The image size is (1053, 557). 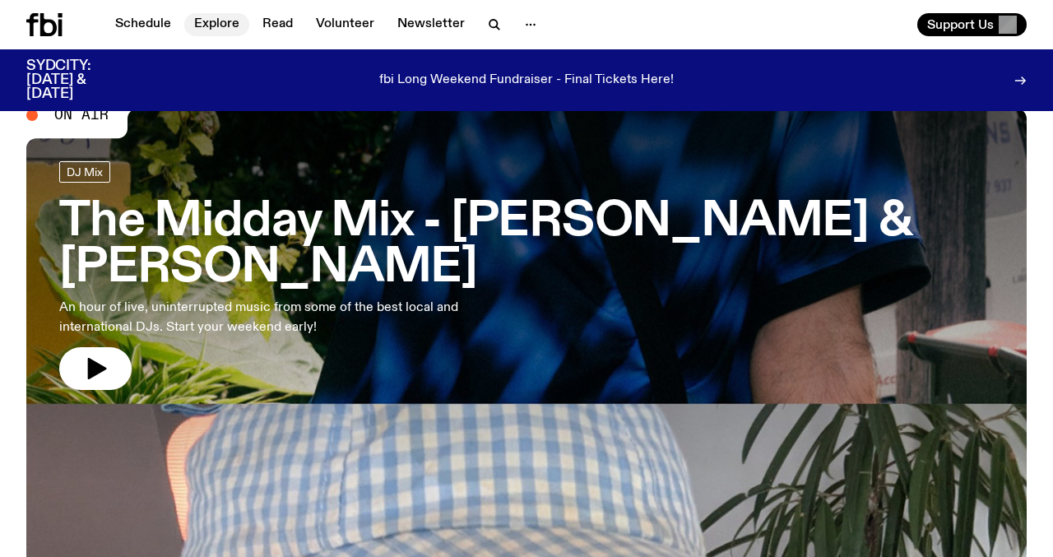 I want to click on a: Schedule, so click(x=143, y=25).